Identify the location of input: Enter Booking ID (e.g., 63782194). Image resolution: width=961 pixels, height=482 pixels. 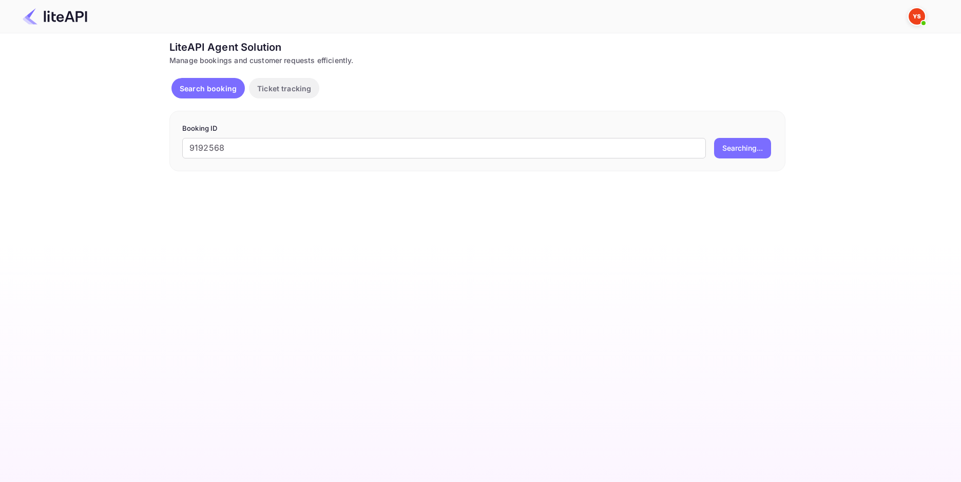
(444, 148).